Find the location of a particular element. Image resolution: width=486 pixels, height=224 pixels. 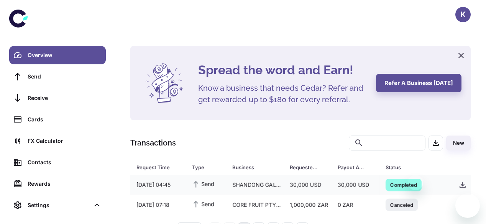

div: Cards is located at coordinates (64, 120).